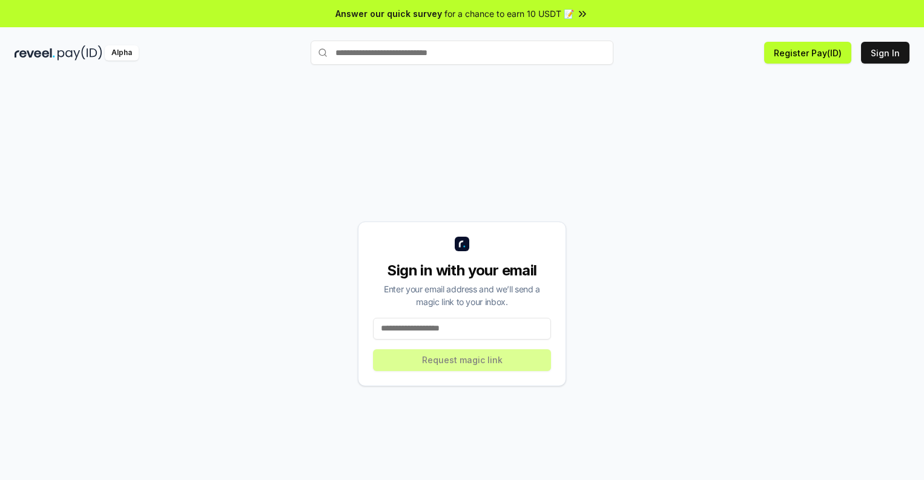  What do you see at coordinates (462, 295) in the screenshot?
I see `div: Enter your email address and we’ll send a magic link to your inbox.` at bounding box center [462, 295].